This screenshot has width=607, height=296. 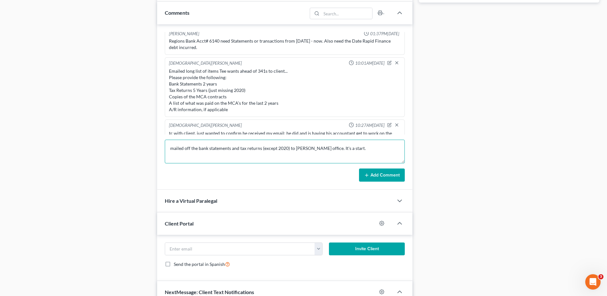 I want to click on span: Comments, so click(x=177, y=12).